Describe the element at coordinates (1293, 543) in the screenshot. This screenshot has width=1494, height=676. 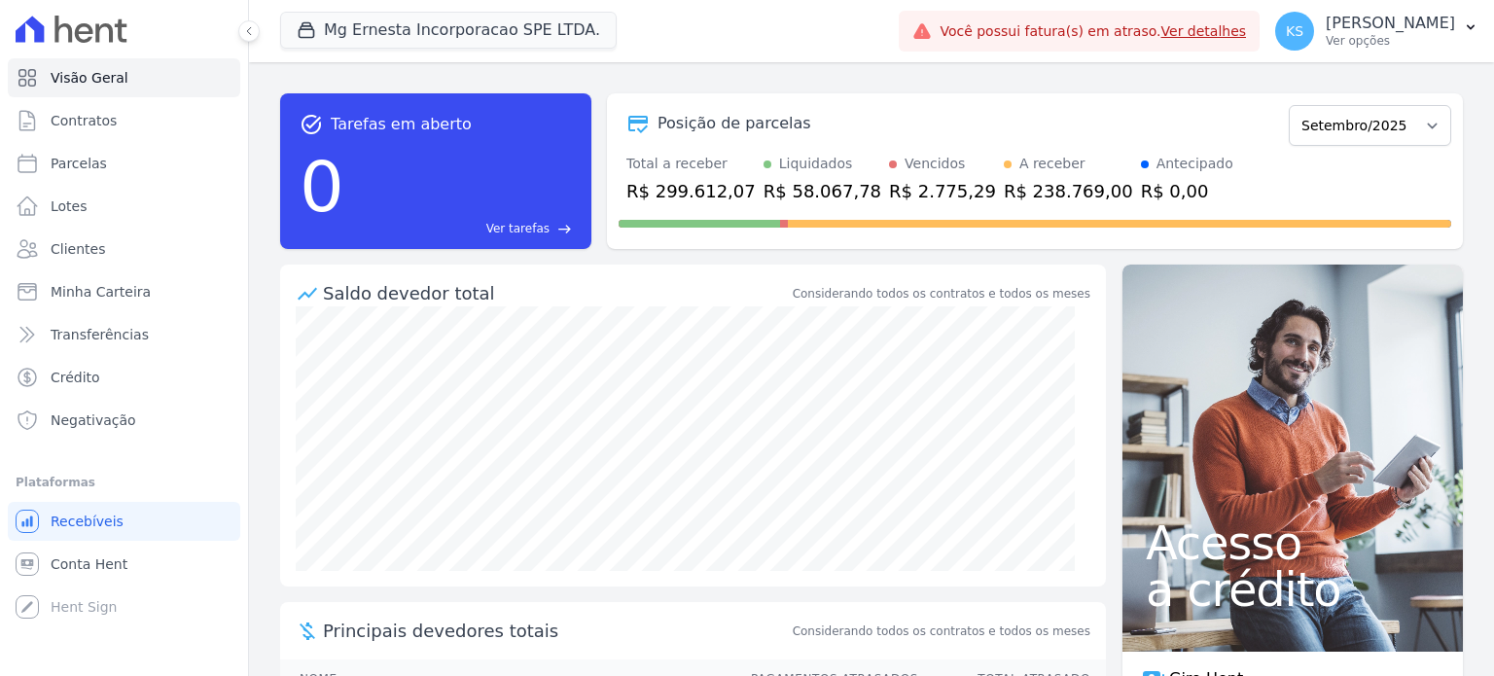
I see `span: Acesso` at that location.